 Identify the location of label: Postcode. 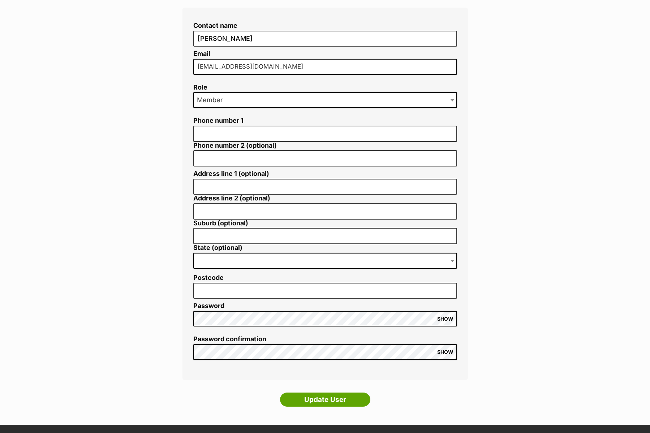
(325, 278).